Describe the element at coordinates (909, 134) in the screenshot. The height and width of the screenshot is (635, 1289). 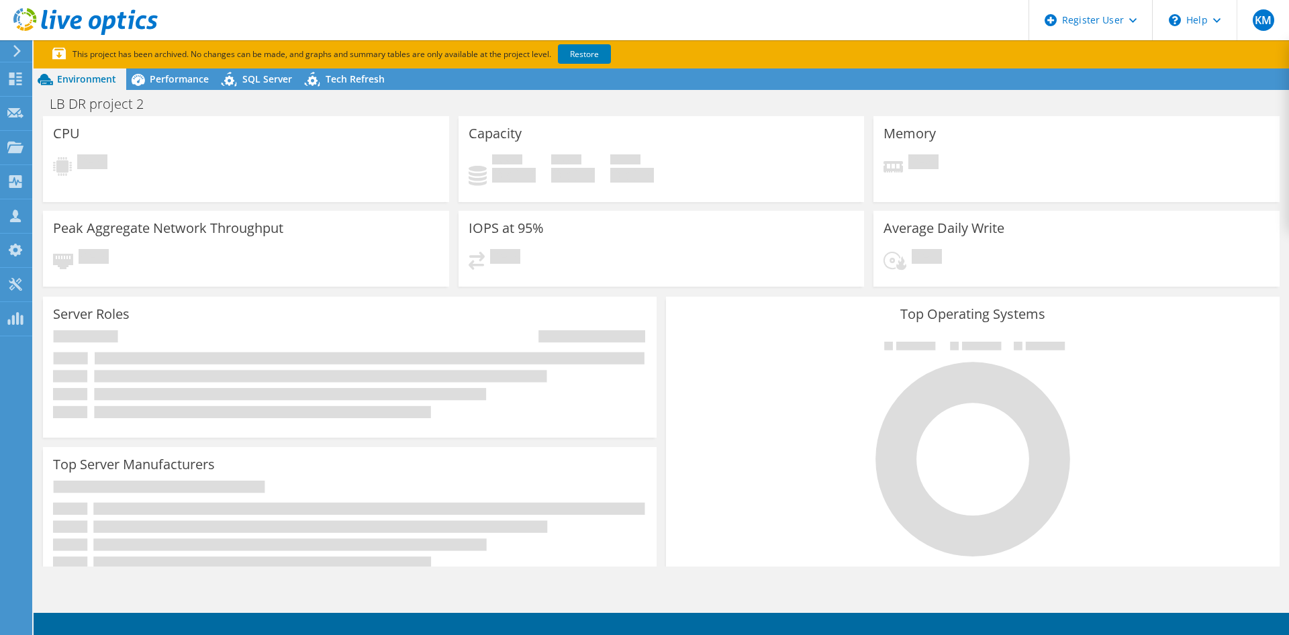
I see `h3: Memory` at that location.